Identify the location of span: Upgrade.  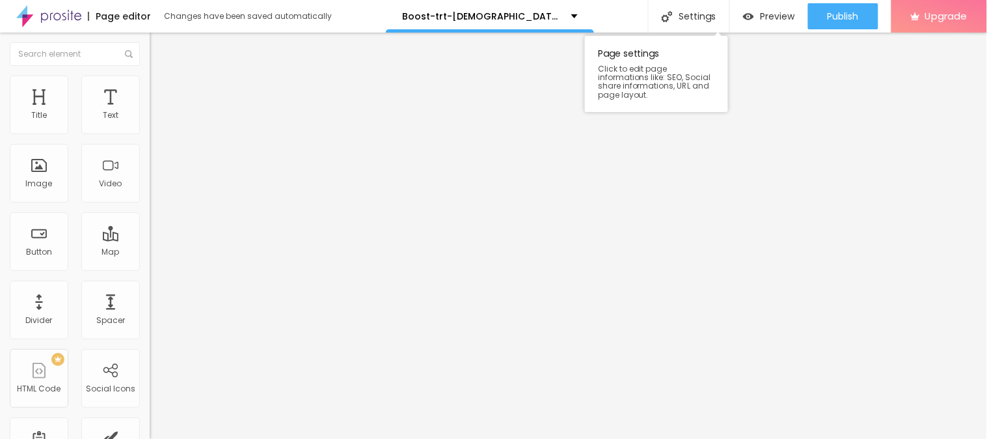
(946, 16).